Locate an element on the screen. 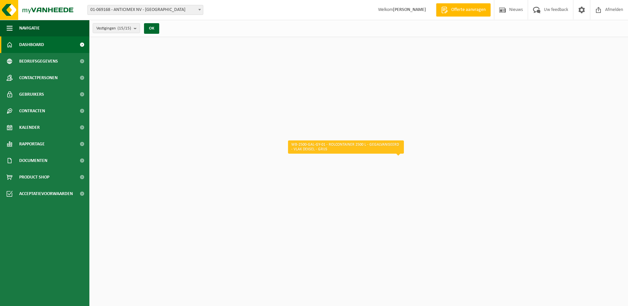  span: Rapportage is located at coordinates (32, 144).